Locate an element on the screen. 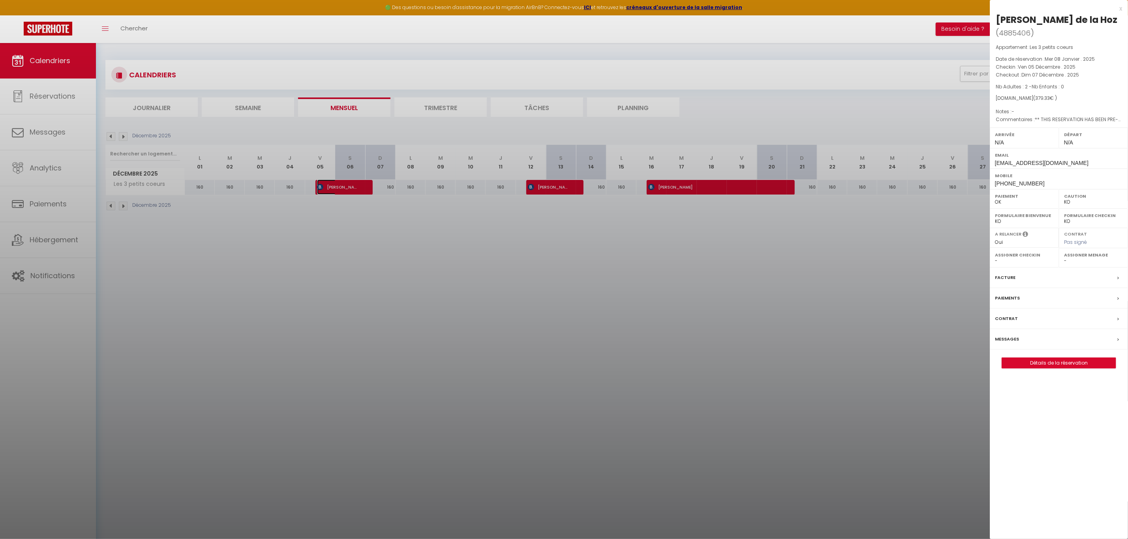 The width and height of the screenshot is (1128, 539). label: Arrivée is located at coordinates (1024, 135).